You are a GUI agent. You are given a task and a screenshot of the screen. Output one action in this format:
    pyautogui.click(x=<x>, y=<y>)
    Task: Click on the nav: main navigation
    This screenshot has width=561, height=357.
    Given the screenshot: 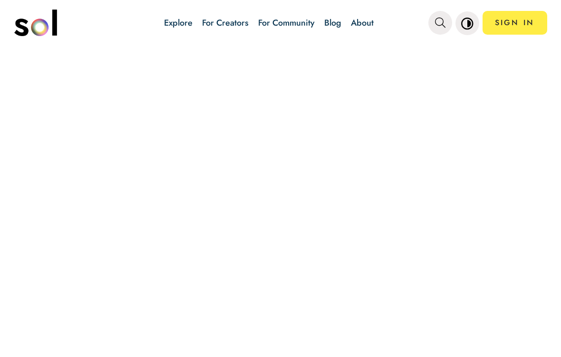 What is the action you would take?
    pyautogui.click(x=280, y=23)
    